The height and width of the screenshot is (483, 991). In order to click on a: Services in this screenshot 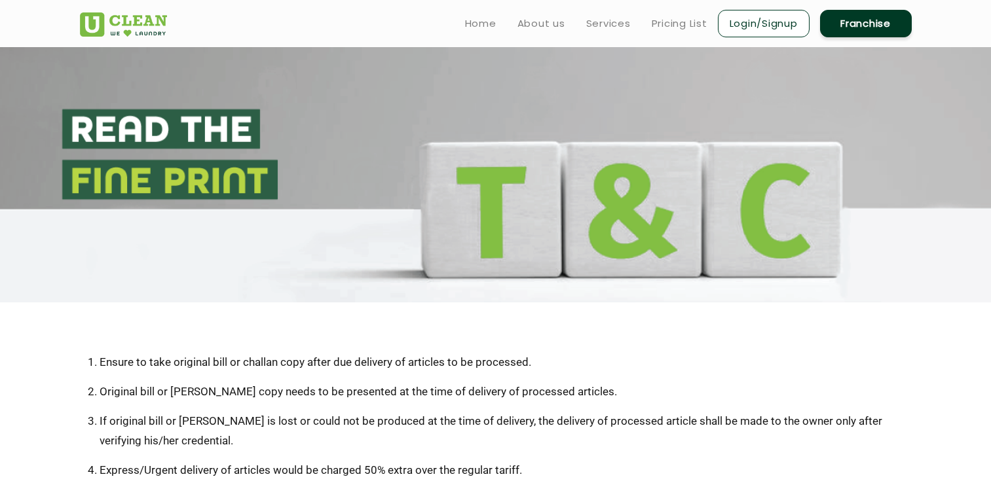, I will do `click(608, 24)`.